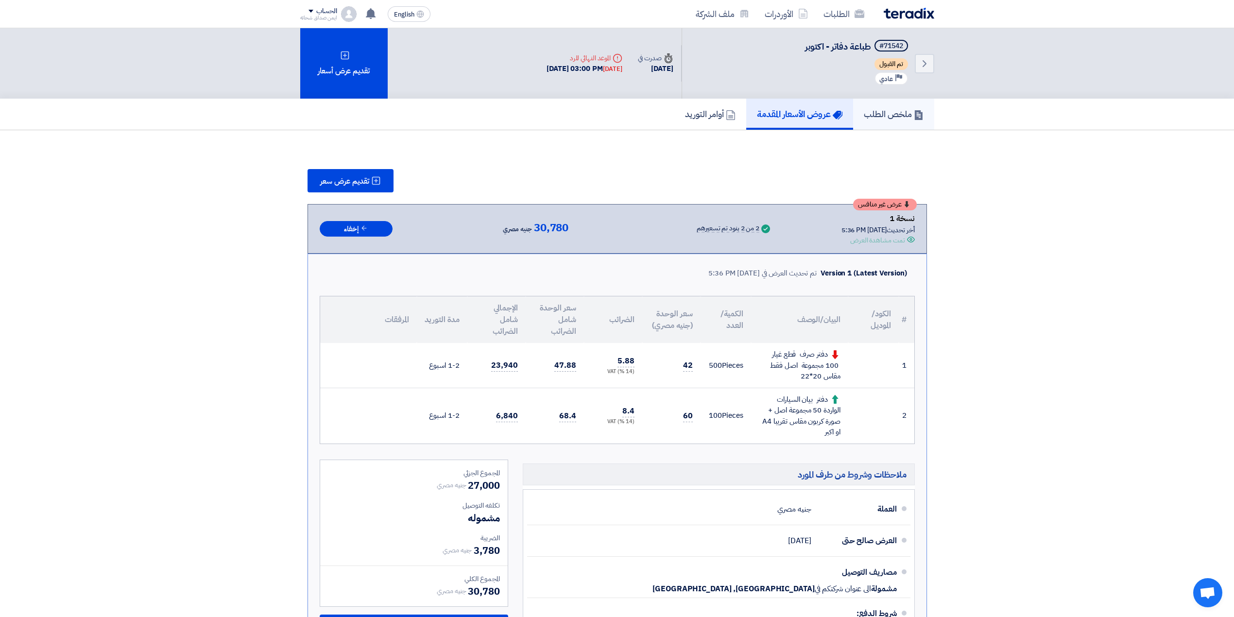 The image size is (1234, 617). I want to click on th: المرفقات, so click(368, 320).